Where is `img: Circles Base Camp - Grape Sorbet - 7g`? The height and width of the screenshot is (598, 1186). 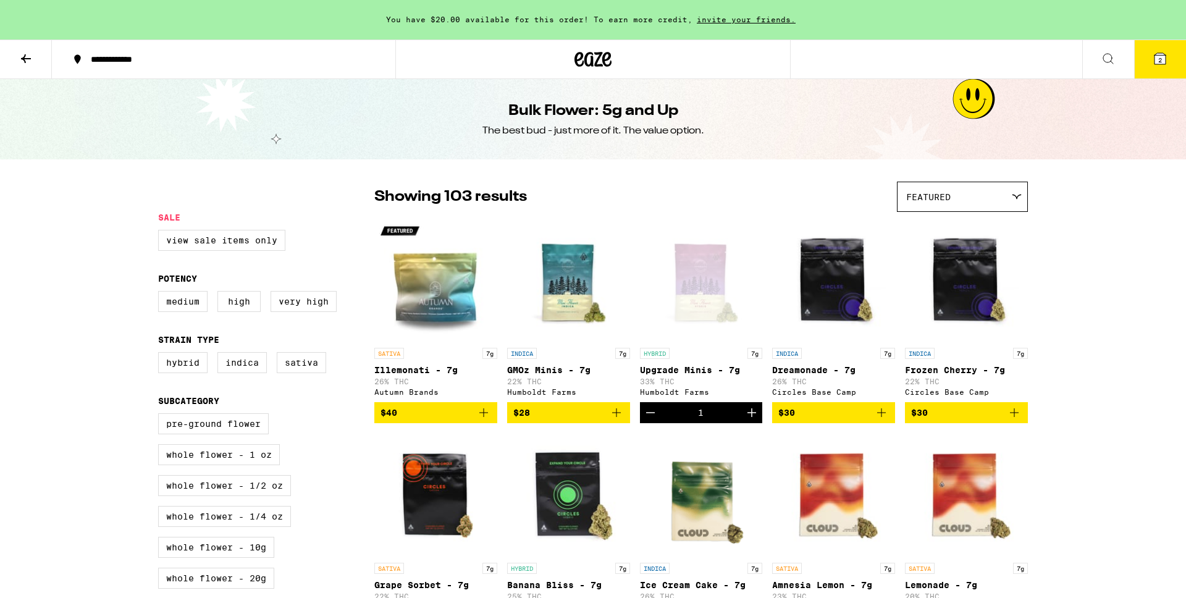
img: Circles Base Camp - Grape Sorbet - 7g is located at coordinates (435, 495).